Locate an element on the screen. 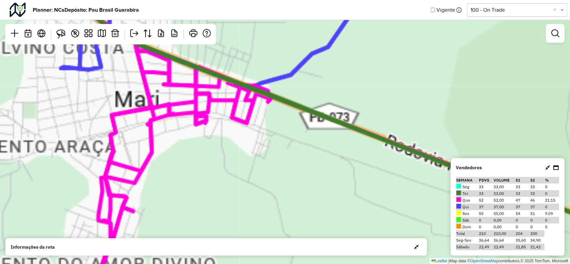 The image size is (570, 264). a: Gabarito is located at coordinates (89, 34).